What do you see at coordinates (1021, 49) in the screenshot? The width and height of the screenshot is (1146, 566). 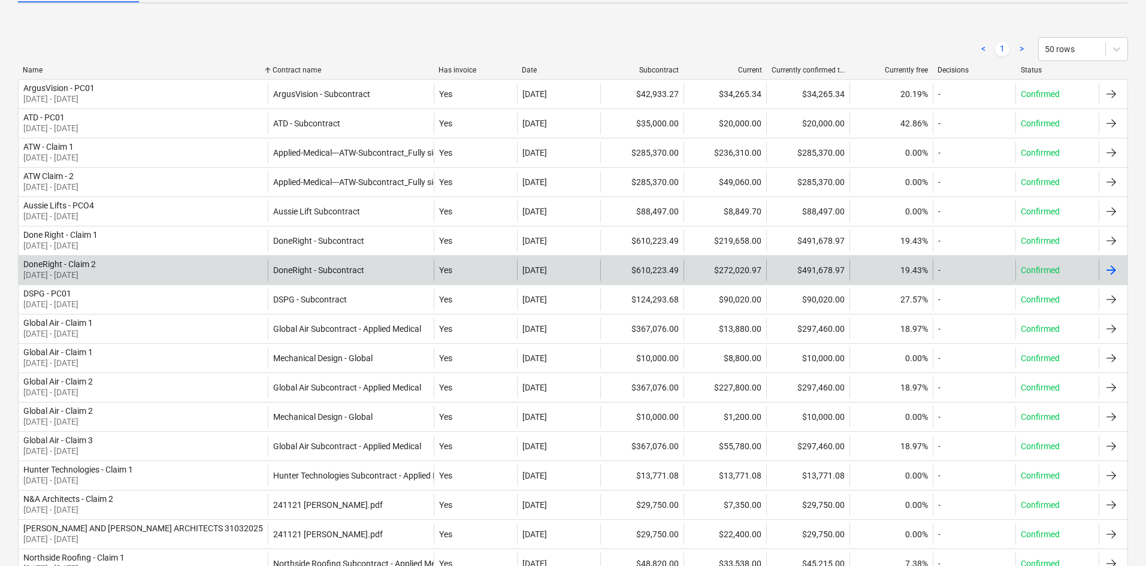 I see `a: Next page` at bounding box center [1021, 49].